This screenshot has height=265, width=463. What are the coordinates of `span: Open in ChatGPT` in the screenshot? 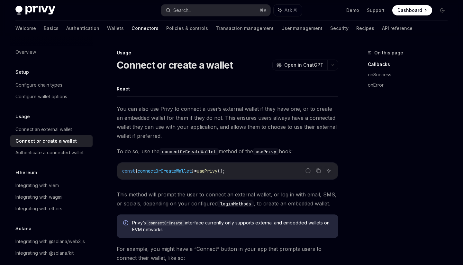 It's located at (304, 65).